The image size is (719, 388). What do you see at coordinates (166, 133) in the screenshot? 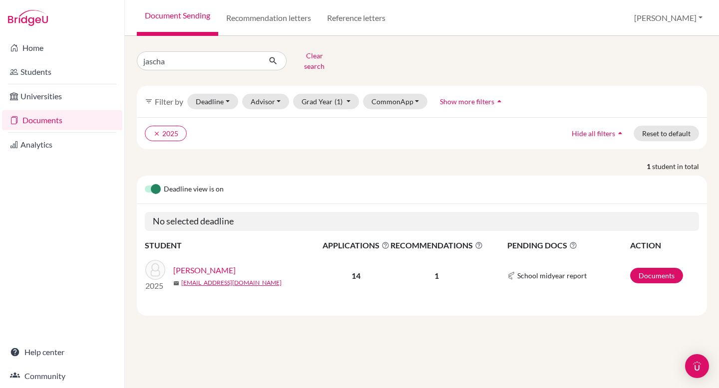
I see `button: clear2025` at bounding box center [166, 133].